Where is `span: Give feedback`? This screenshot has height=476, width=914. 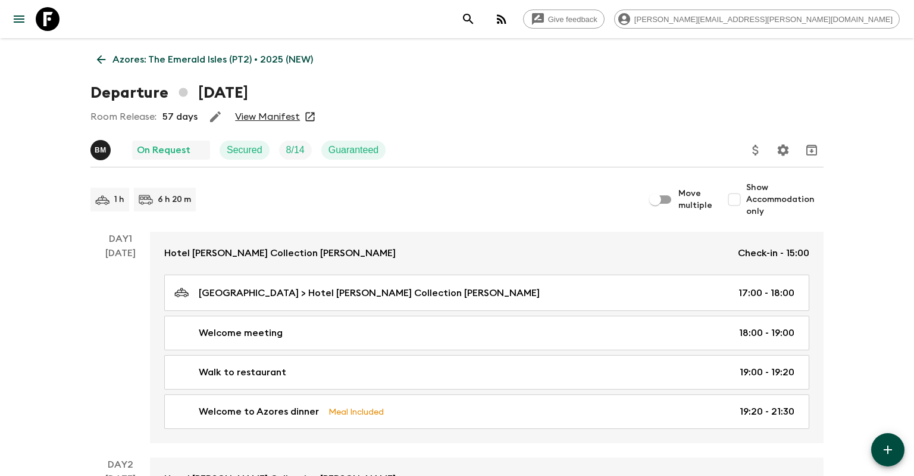
span: Give feedback is located at coordinates (573, 19).